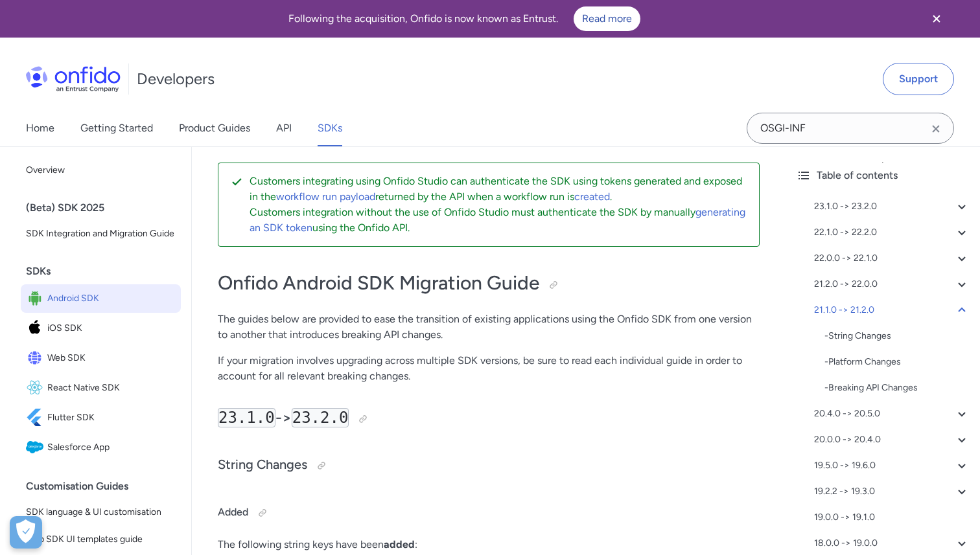 Image resolution: width=980 pixels, height=555 pixels. I want to click on a: Overview, so click(100, 170).